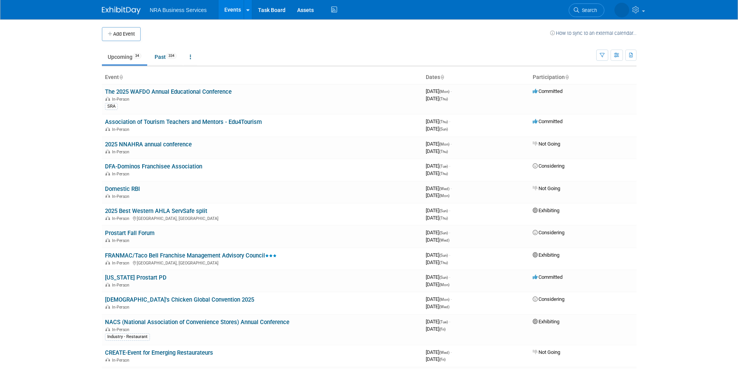  What do you see at coordinates (166, 57) in the screenshot?
I see `a: Past334` at bounding box center [166, 57].